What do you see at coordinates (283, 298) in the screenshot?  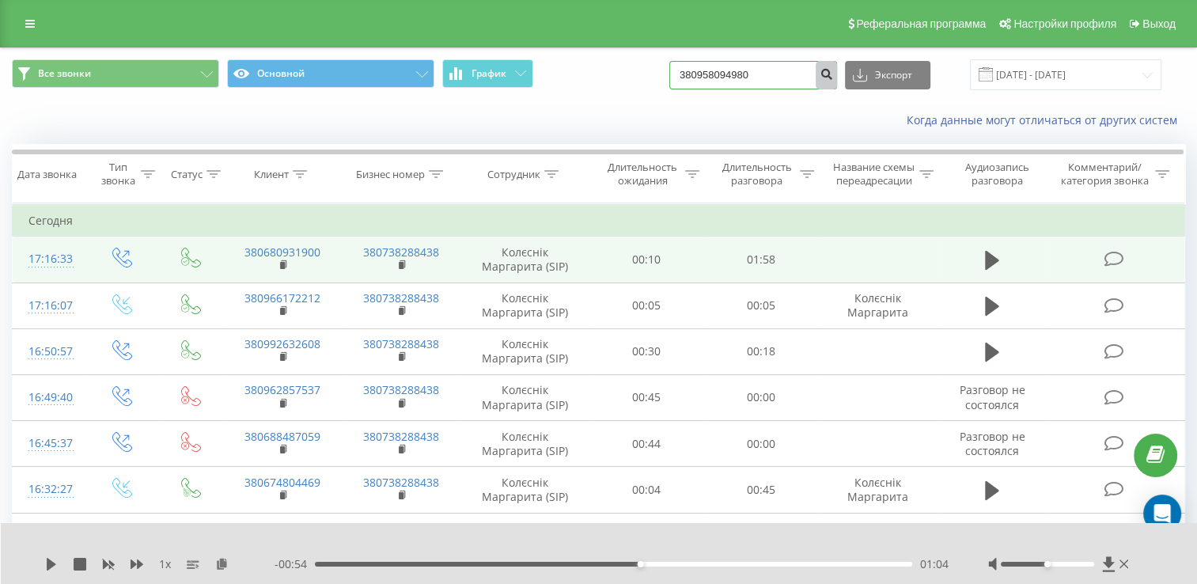 I see `a: 380966172212` at bounding box center [283, 298].